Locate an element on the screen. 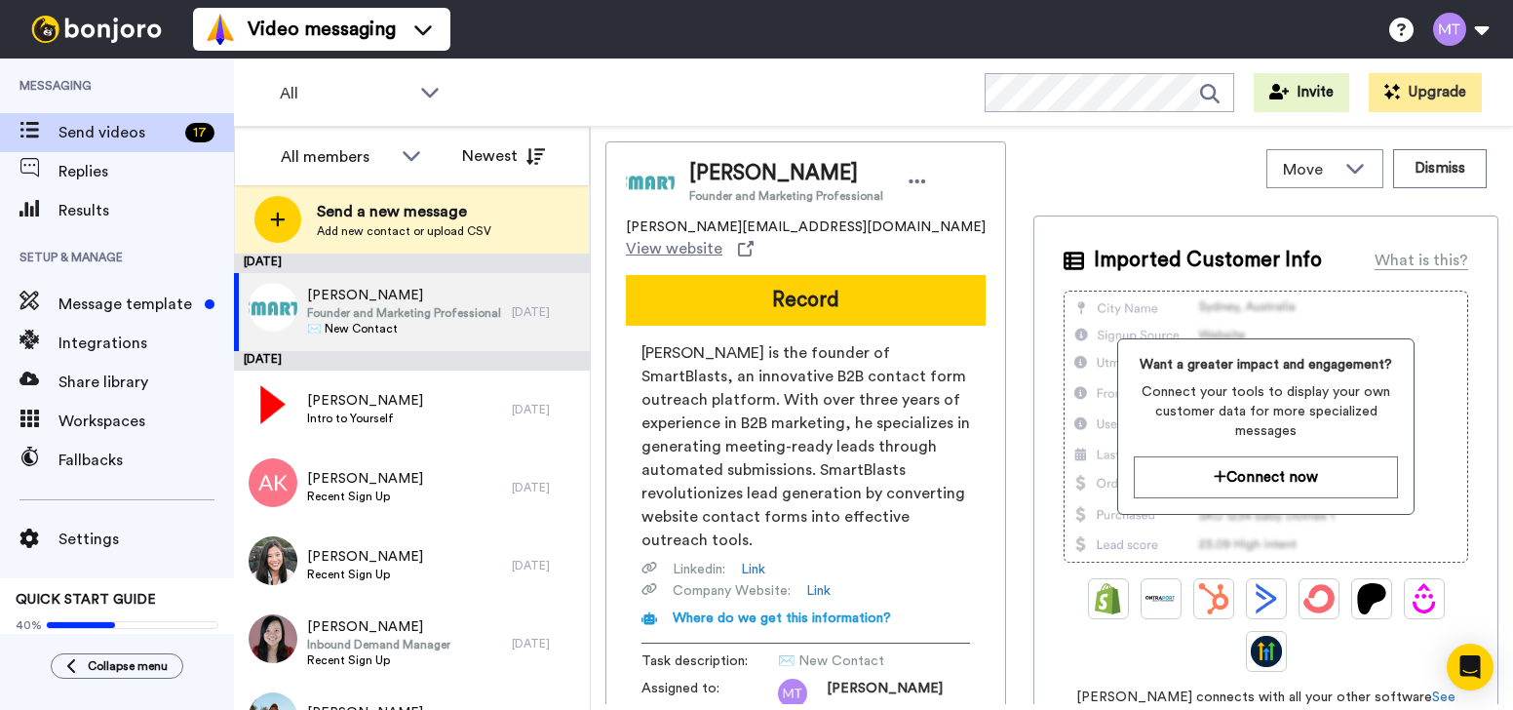 The image size is (1513, 710). span: Linkedin : is located at coordinates (699, 569).